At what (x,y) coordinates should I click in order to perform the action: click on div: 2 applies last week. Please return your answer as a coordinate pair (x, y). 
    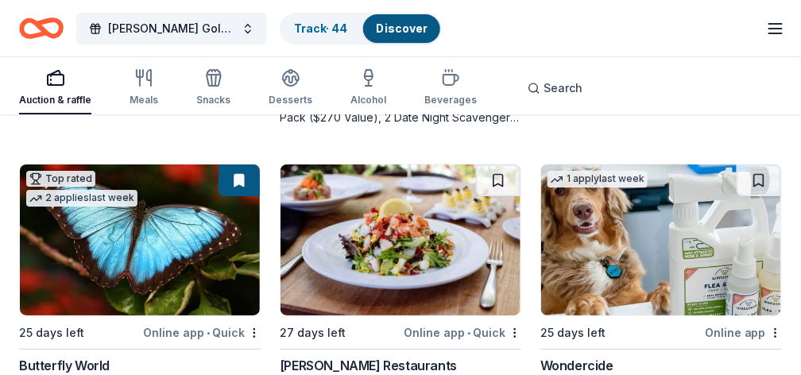
    Looking at the image, I should click on (82, 198).